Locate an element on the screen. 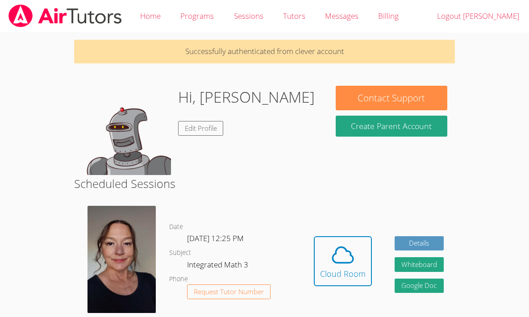 Image resolution: width=529 pixels, height=317 pixels. h2: Scheduled Sessions is located at coordinates (264, 183).